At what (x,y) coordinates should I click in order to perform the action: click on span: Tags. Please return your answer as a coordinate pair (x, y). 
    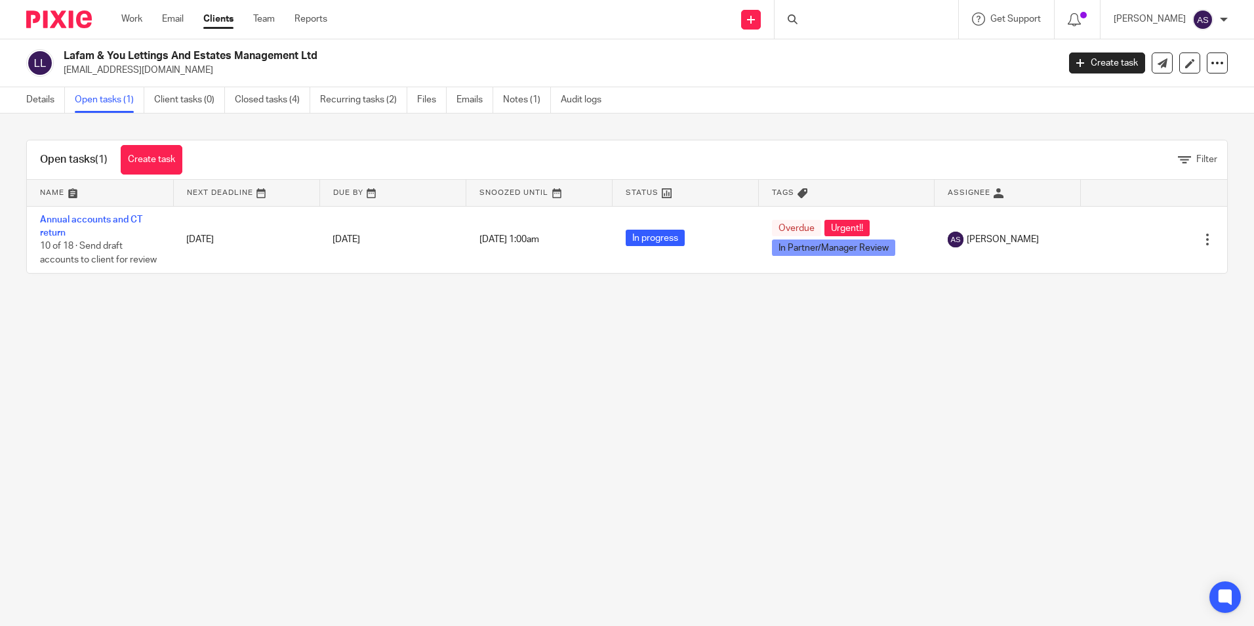
    Looking at the image, I should click on (783, 192).